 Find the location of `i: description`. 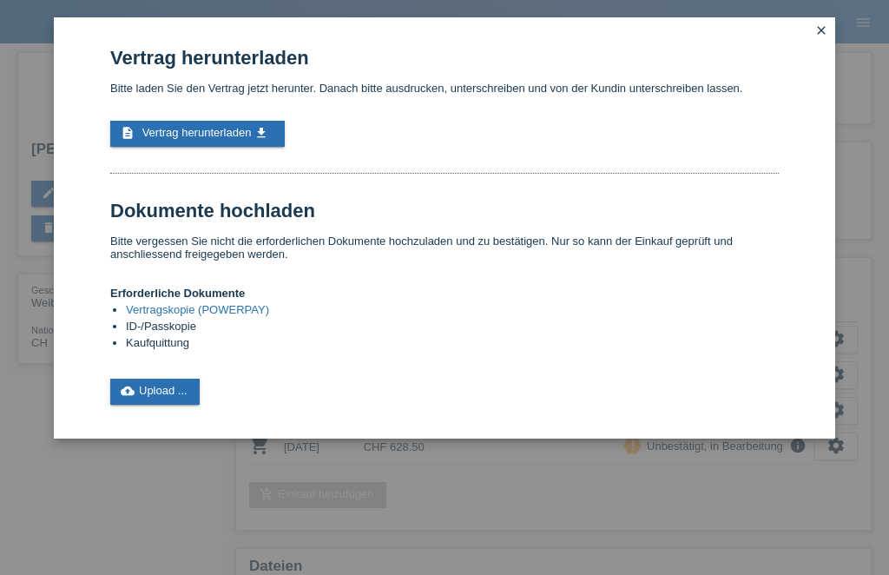

i: description is located at coordinates (128, 133).